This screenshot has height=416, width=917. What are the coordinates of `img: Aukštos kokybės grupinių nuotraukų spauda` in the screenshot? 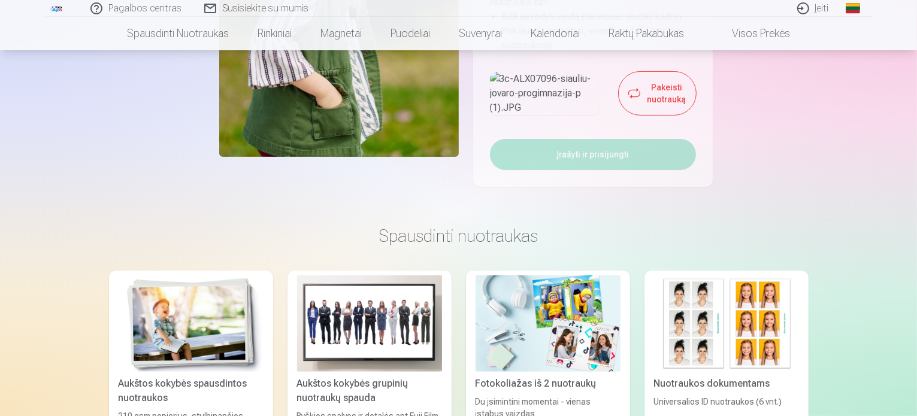 It's located at (370, 324).